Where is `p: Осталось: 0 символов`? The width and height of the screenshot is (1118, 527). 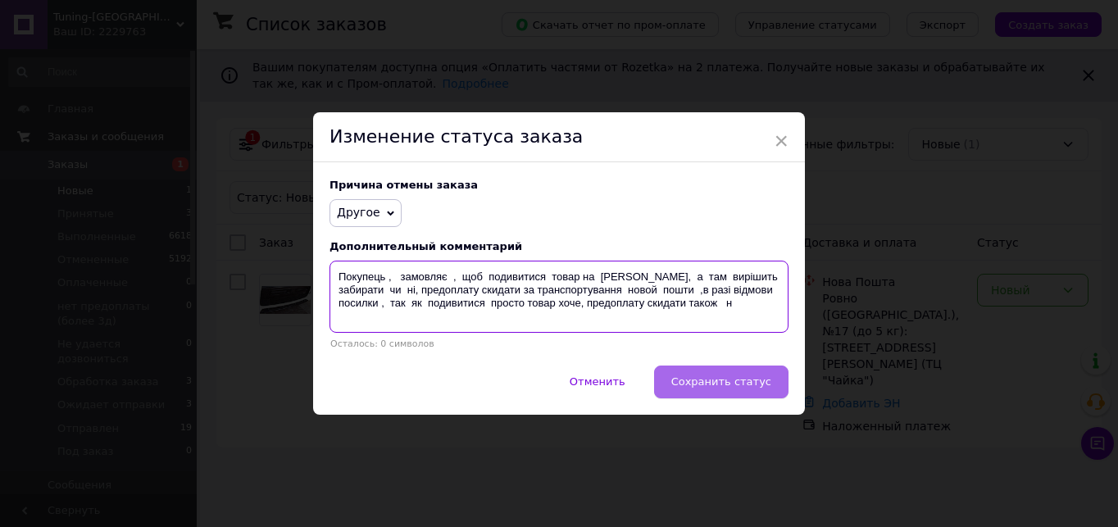 p: Осталось: 0 символов is located at coordinates (559, 343).